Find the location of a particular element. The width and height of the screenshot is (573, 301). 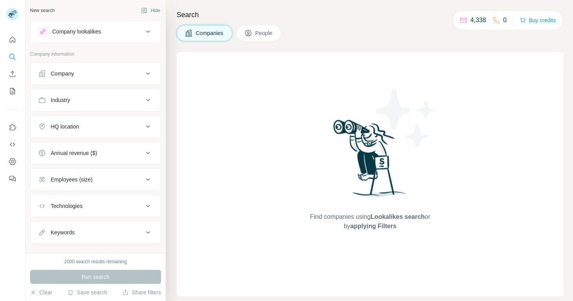

div: Keywords is located at coordinates (62, 233).